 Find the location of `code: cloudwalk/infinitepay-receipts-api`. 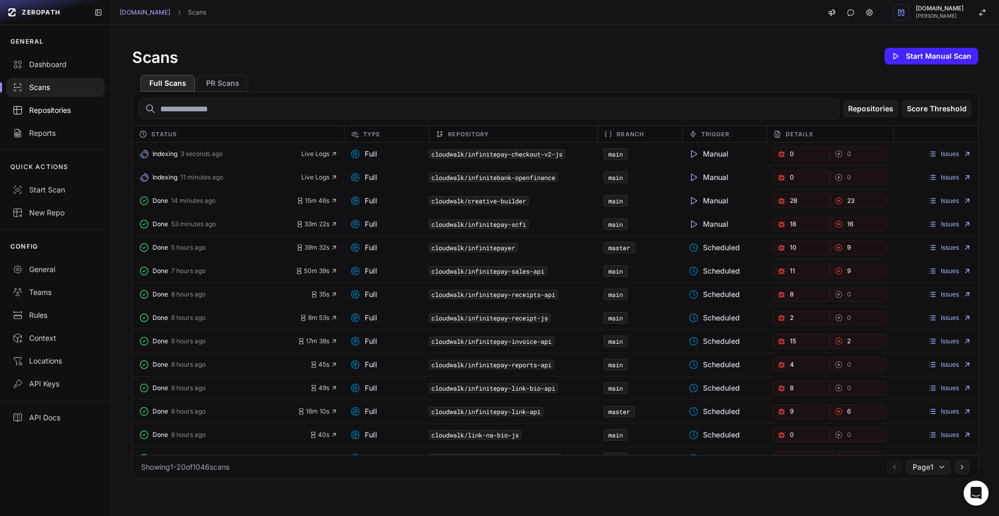

code: cloudwalk/infinitepay-receipts-api is located at coordinates (493, 295).